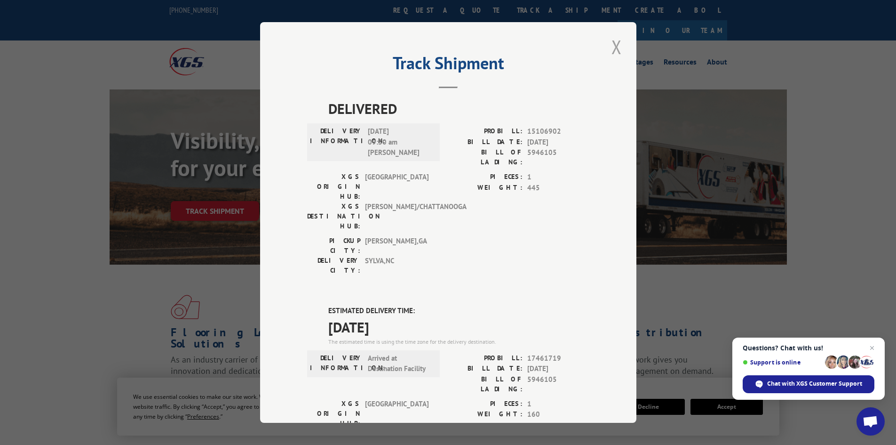 This screenshot has height=445, width=896. Describe the element at coordinates (783, 362) in the screenshot. I see `span: Support is online` at that location.